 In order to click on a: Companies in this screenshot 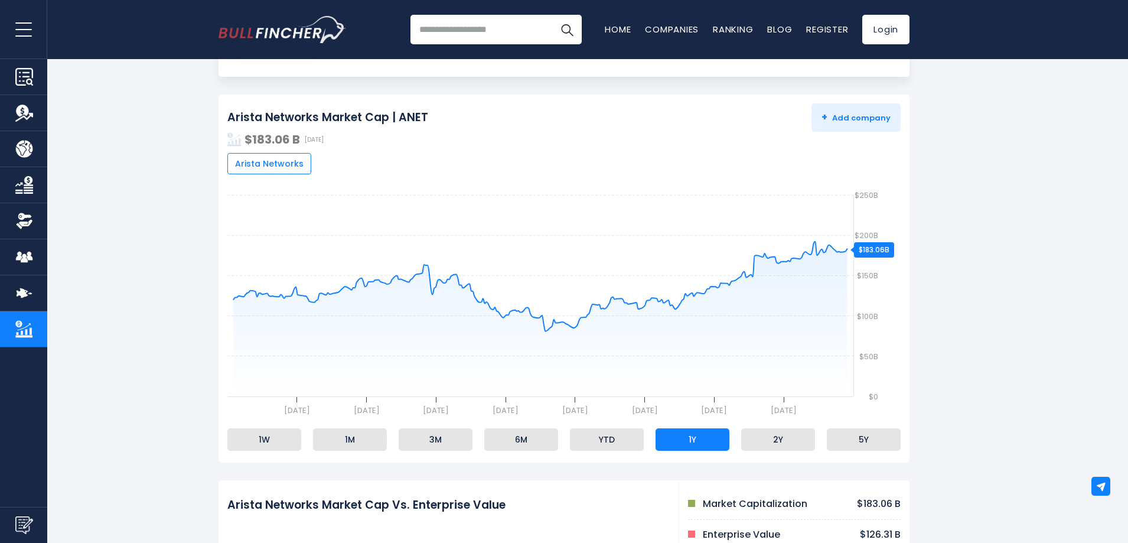, I will do `click(671, 29)`.